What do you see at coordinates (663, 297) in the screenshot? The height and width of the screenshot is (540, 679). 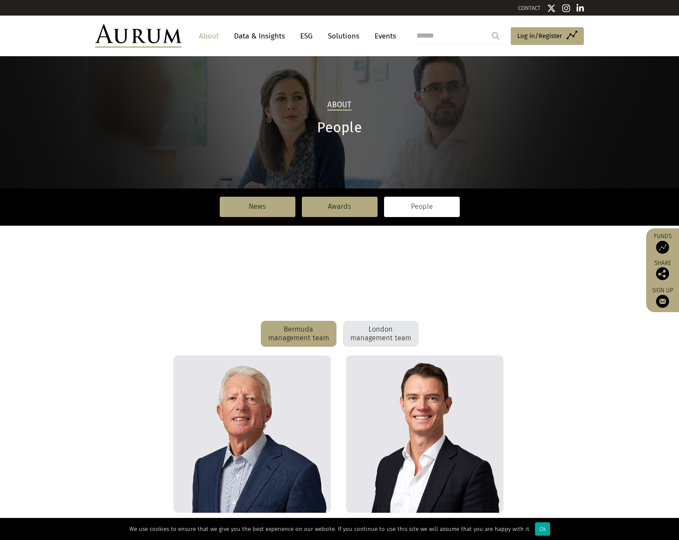 I see `a: Sign up` at bounding box center [663, 297].